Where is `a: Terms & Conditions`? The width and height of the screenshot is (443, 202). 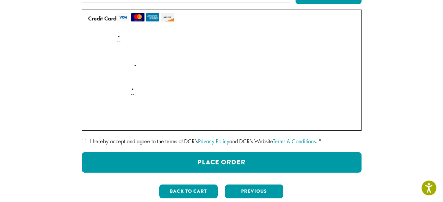
a: Terms & Conditions is located at coordinates (295, 141).